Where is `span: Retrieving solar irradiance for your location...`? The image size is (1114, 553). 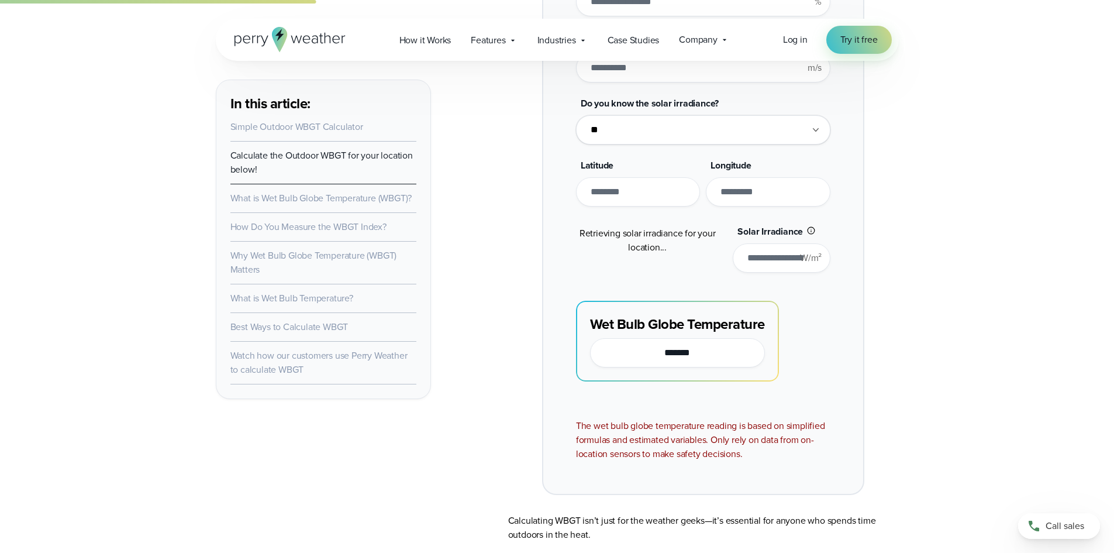 span: Retrieving solar irradiance for your location... is located at coordinates (647, 240).